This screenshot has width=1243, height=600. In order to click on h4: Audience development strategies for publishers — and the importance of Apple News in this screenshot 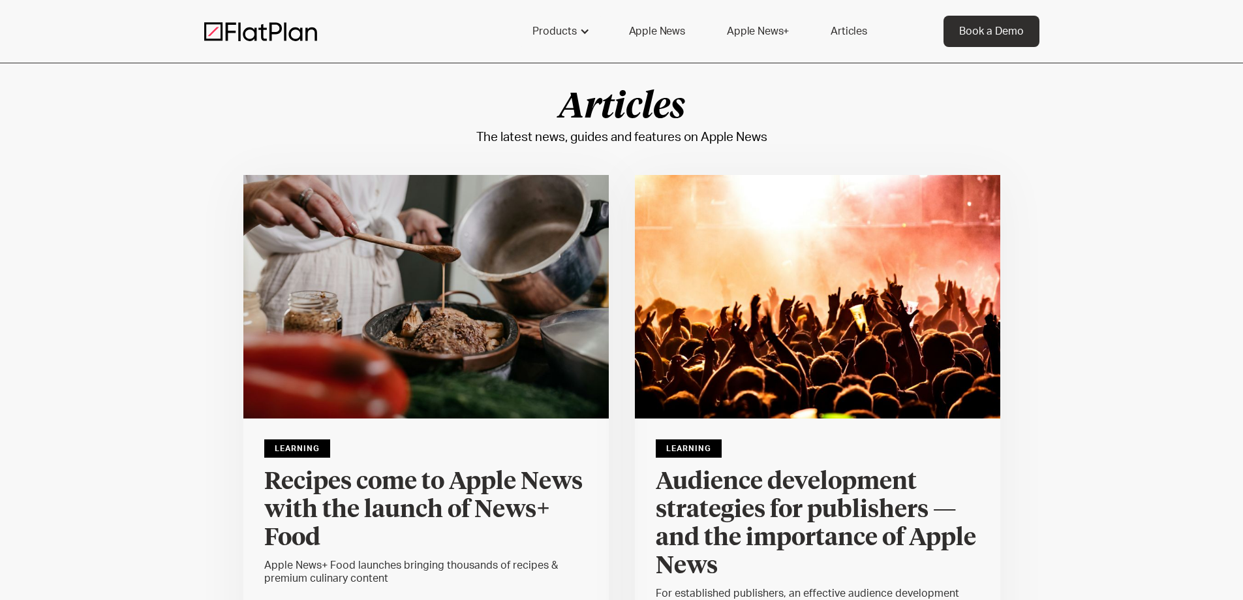, I will do `click(818, 524)`.